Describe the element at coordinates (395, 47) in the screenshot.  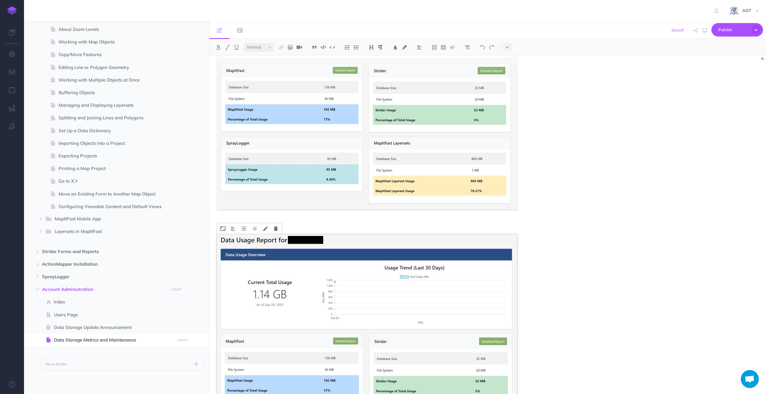
I see `img: Text color button` at that location.